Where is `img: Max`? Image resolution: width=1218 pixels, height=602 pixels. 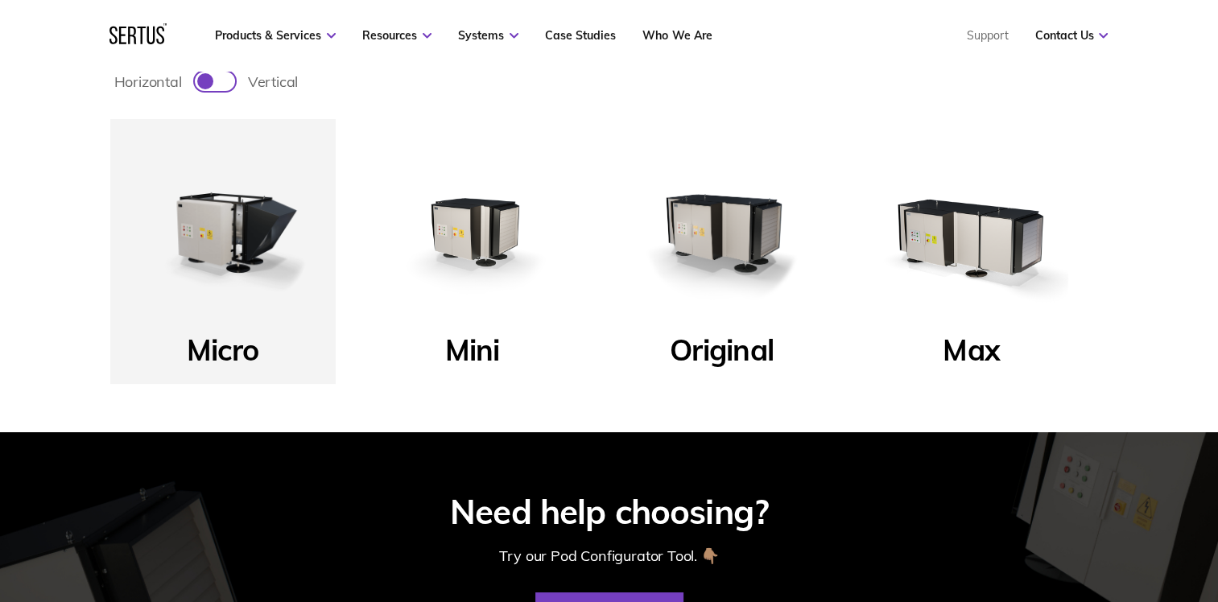
img: Max is located at coordinates (971, 232).